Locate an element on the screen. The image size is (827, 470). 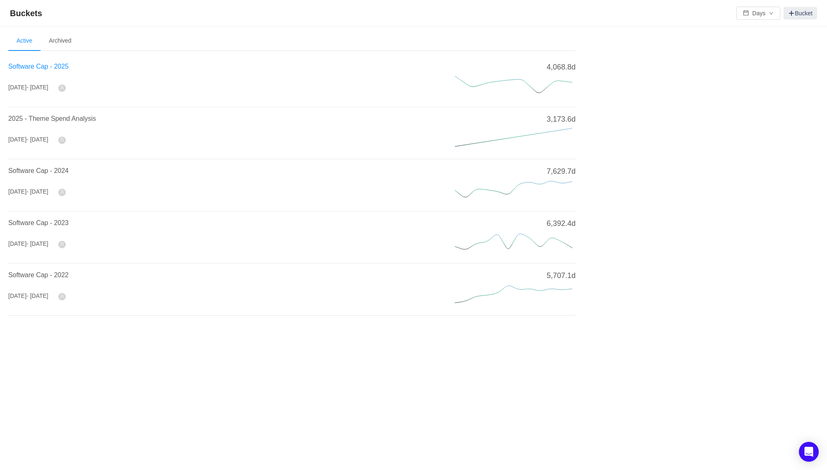
span: Software Cap - 2024 is located at coordinates (38, 170).